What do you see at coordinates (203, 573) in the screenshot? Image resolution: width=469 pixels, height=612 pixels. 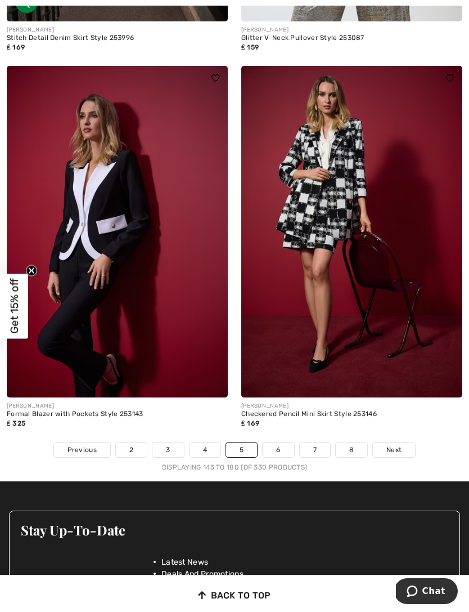 I see `span: Deals And Promotions` at bounding box center [203, 573].